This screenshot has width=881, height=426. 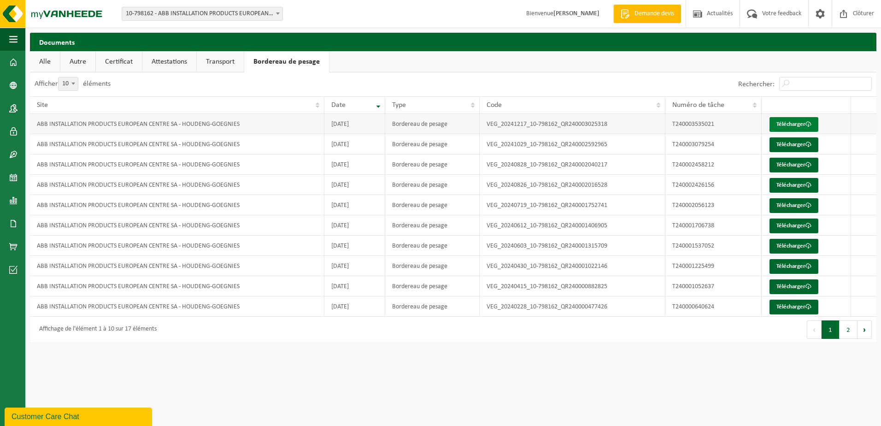 What do you see at coordinates (654, 14) in the screenshot?
I see `span: Demande devis` at bounding box center [654, 14].